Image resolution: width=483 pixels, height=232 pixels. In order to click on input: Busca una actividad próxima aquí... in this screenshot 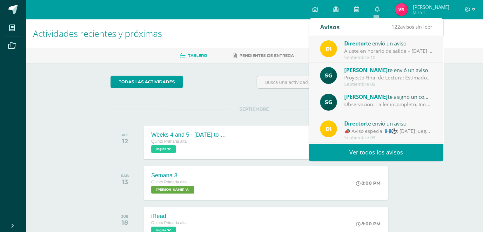, I will do `click(327, 82)`.